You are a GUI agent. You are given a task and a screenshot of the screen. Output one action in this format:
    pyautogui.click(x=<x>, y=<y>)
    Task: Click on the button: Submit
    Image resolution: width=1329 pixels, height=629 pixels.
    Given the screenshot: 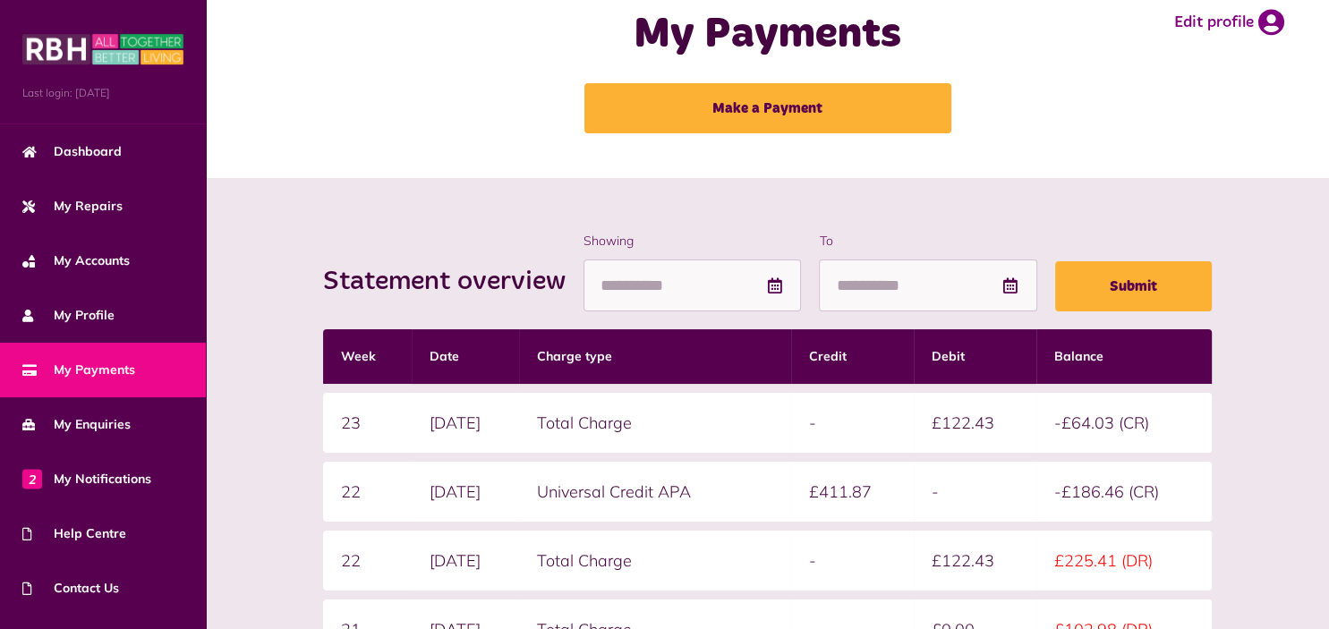 What is the action you would take?
    pyautogui.click(x=1133, y=286)
    